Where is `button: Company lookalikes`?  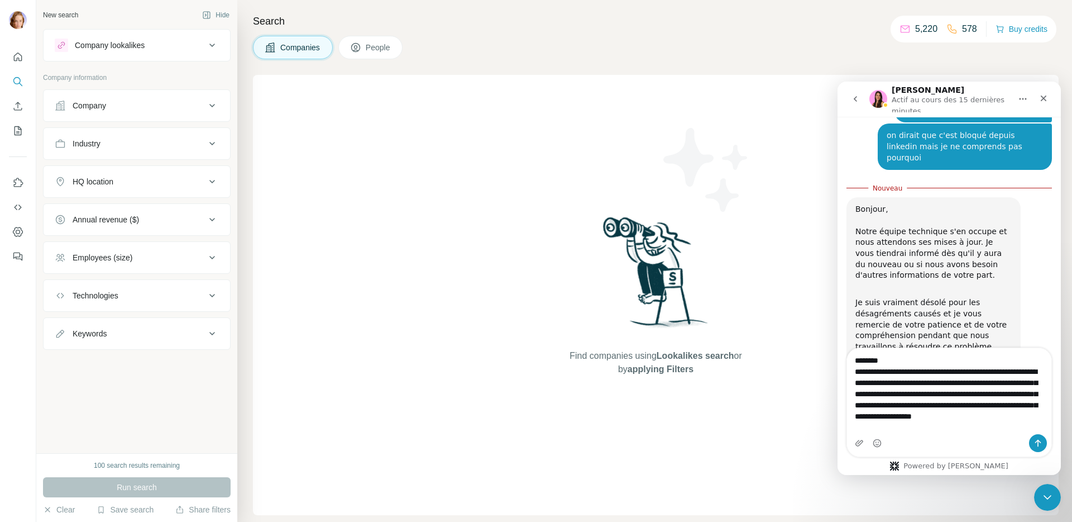 button: Company lookalikes is located at coordinates (137, 45).